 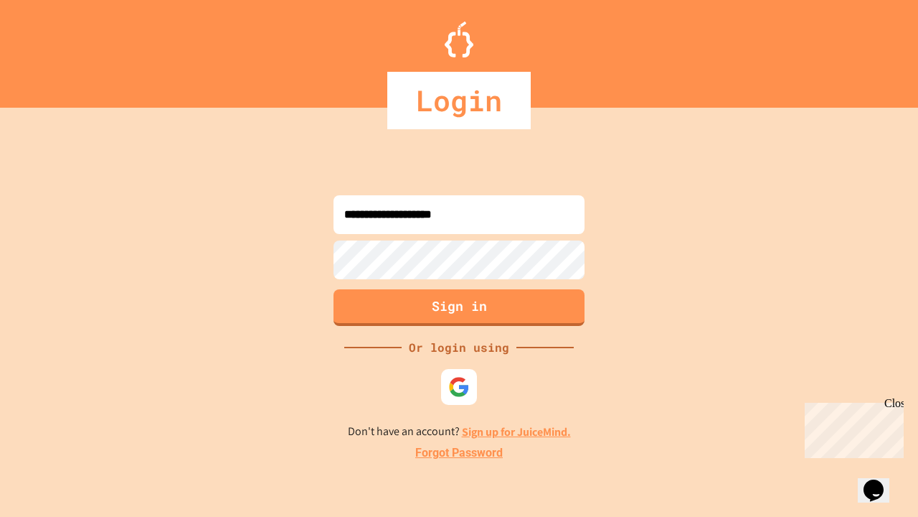 What do you see at coordinates (459, 307) in the screenshot?
I see `button: Sign in` at bounding box center [459, 307].